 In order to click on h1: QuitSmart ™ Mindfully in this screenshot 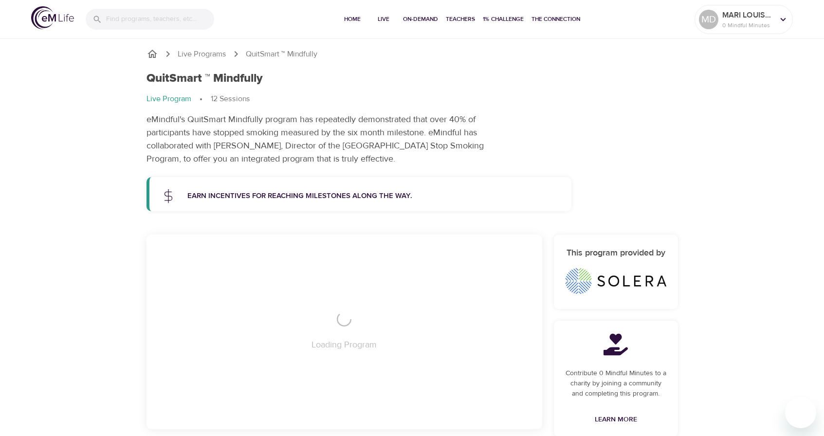, I will do `click(204, 78)`.